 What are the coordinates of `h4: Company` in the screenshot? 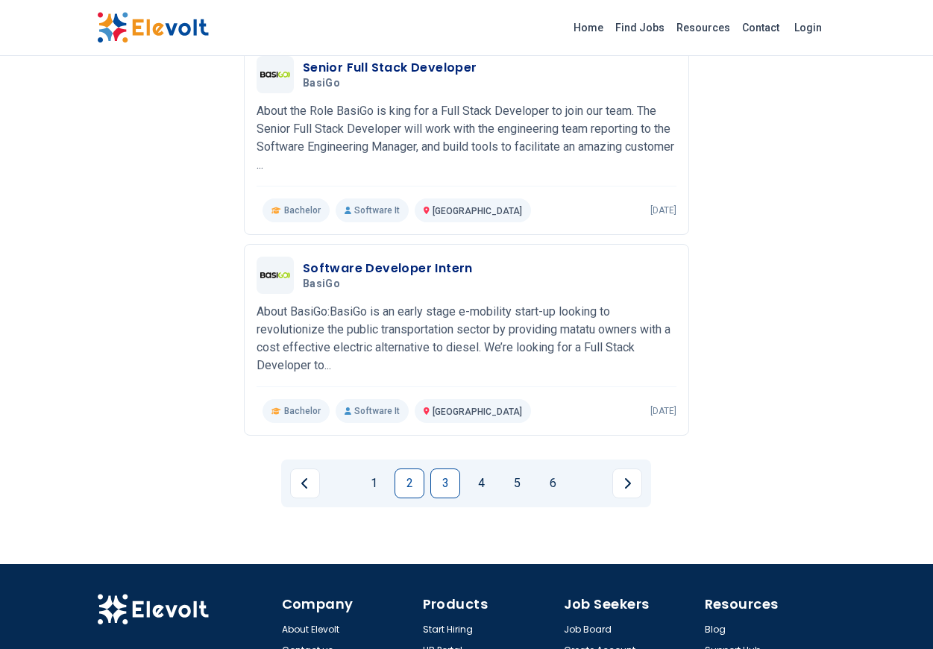 It's located at (348, 604).